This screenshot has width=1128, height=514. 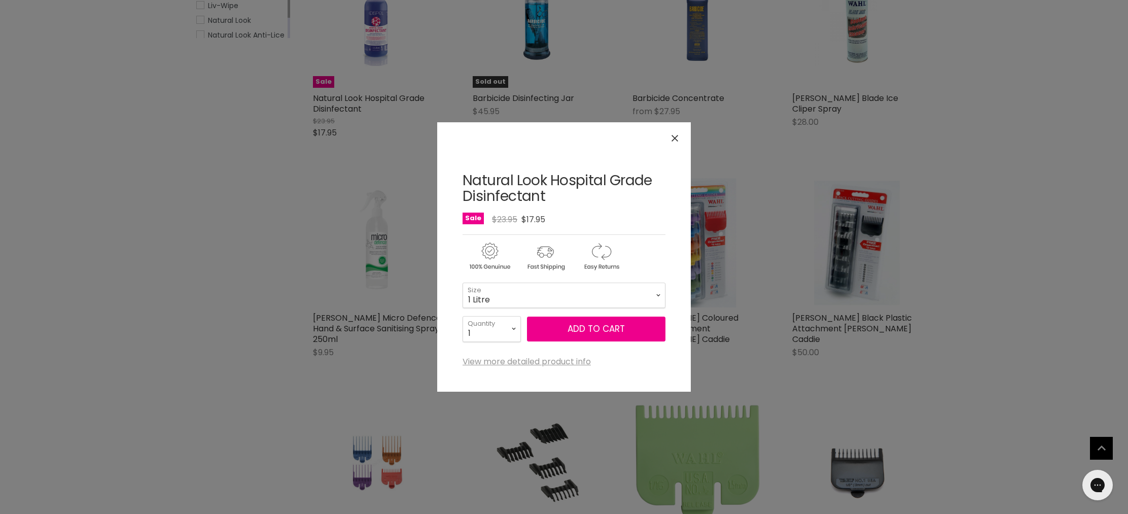 I want to click on span: Sale, so click(x=473, y=218).